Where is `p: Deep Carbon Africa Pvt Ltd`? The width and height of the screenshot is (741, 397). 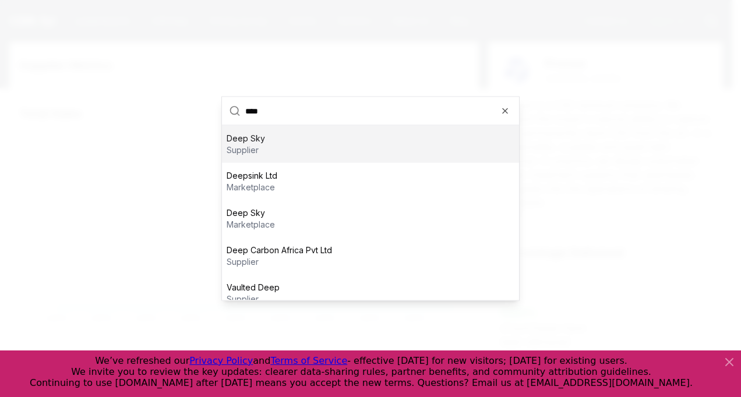 p: Deep Carbon Africa Pvt Ltd is located at coordinates (279, 251).